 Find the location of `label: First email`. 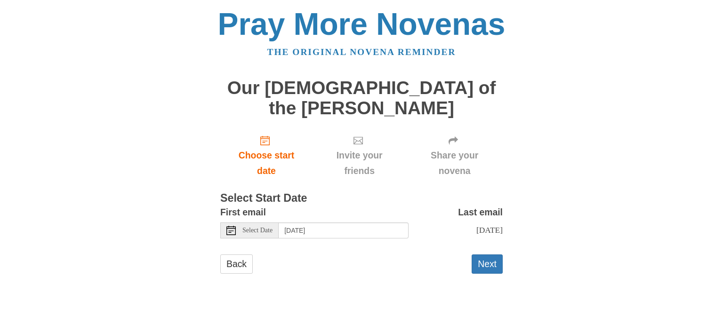

label: First email is located at coordinates (243, 212).